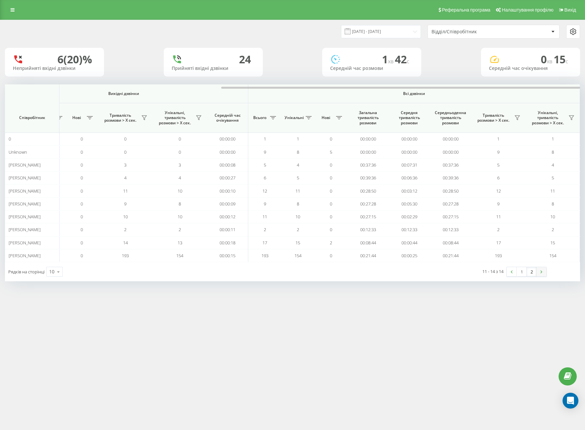  I want to click on span: Всього, so click(260, 118).